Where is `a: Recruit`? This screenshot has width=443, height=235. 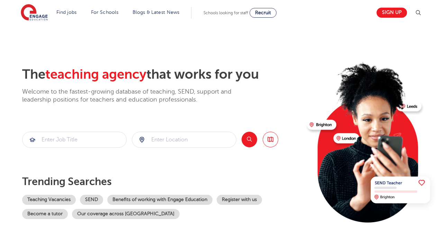 a: Recruit is located at coordinates (263, 13).